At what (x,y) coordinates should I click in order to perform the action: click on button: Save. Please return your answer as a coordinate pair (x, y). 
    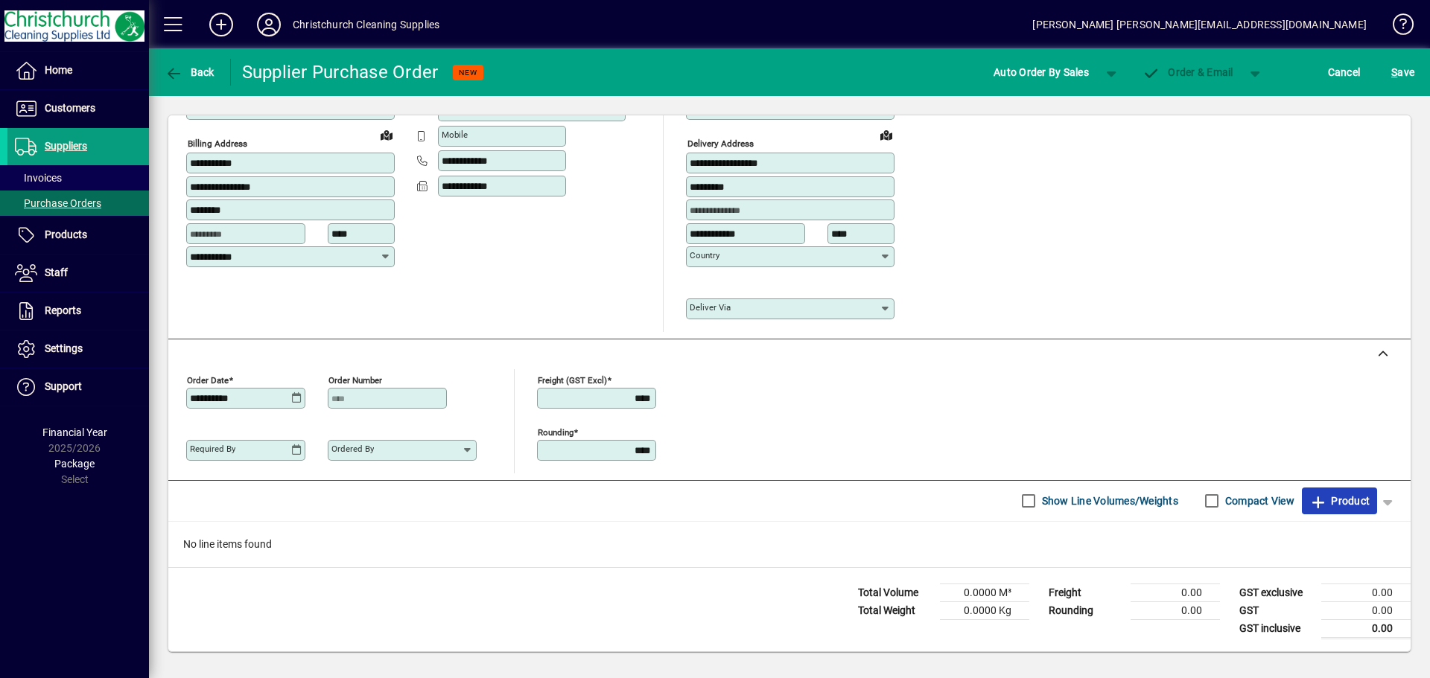
    Looking at the image, I should click on (1402, 72).